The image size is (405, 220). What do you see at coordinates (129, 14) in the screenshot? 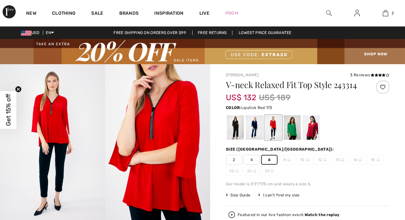
I see `a: Brands` at bounding box center [129, 14].